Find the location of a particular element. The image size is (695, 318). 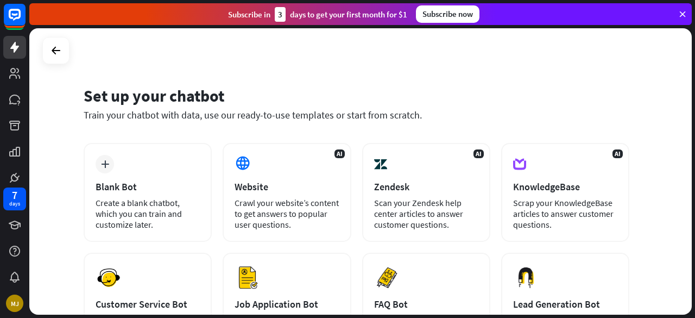

div: 7 is located at coordinates (15, 195).